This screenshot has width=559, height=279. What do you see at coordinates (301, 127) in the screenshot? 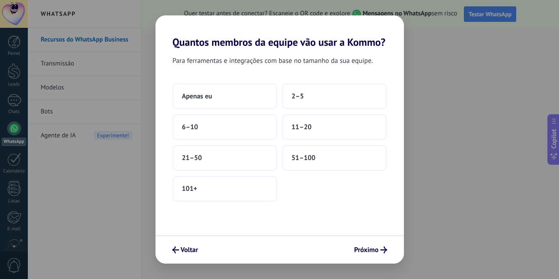
I see `span: 11–20` at bounding box center [301, 127].